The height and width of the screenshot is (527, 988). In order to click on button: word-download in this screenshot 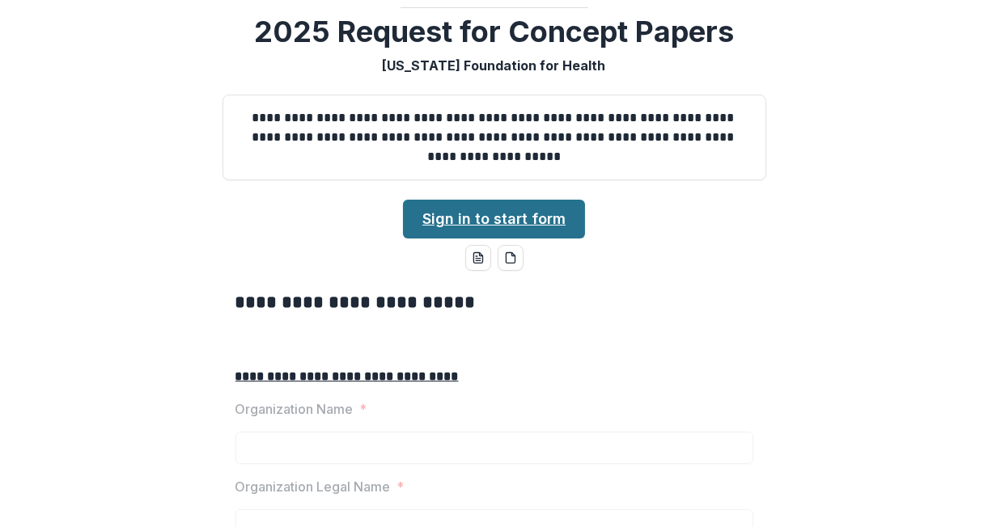, I will do `click(478, 258)`.